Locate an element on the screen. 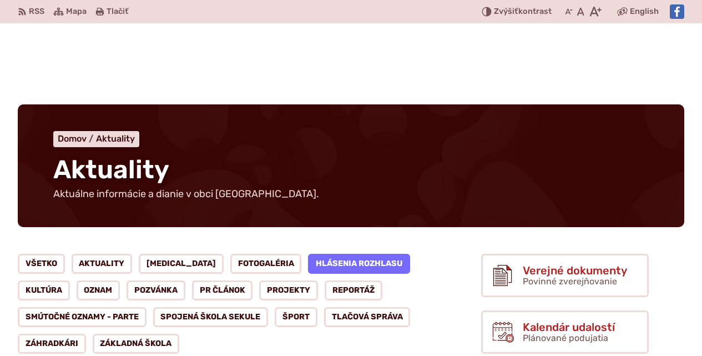  span: Mapa is located at coordinates (76, 12).